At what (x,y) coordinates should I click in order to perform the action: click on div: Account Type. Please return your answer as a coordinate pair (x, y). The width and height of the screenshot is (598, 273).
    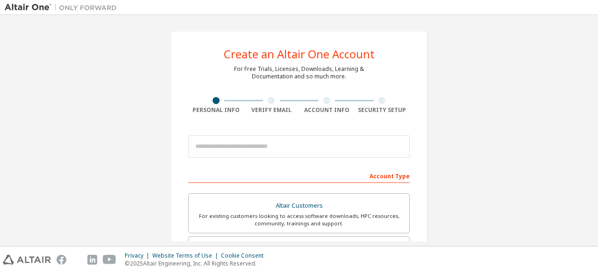
    Looking at the image, I should click on (299, 176).